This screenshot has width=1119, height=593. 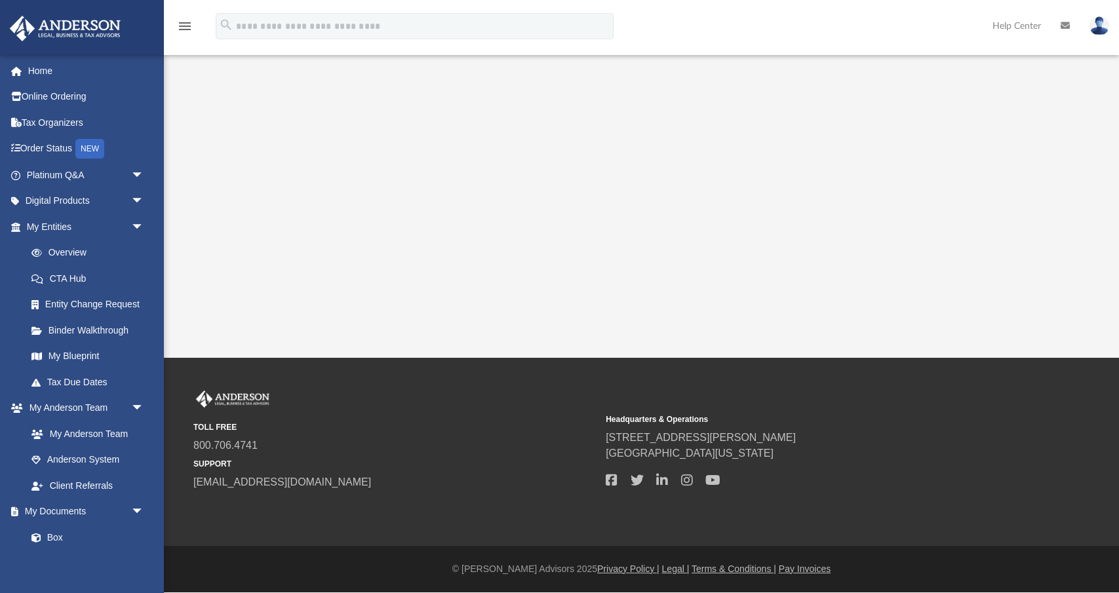 What do you see at coordinates (185, 29) in the screenshot?
I see `a: menu` at bounding box center [185, 29].